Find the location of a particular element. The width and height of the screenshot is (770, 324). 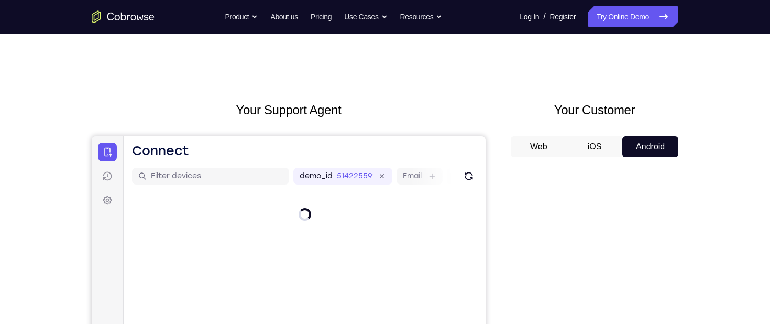

a: Sessions is located at coordinates (16, 40).